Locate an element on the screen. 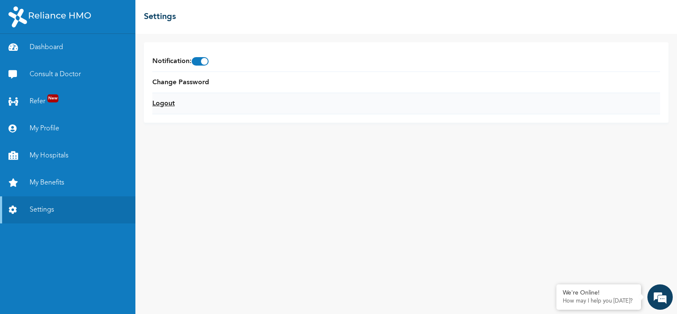  span: Notification : is located at coordinates (180, 61).